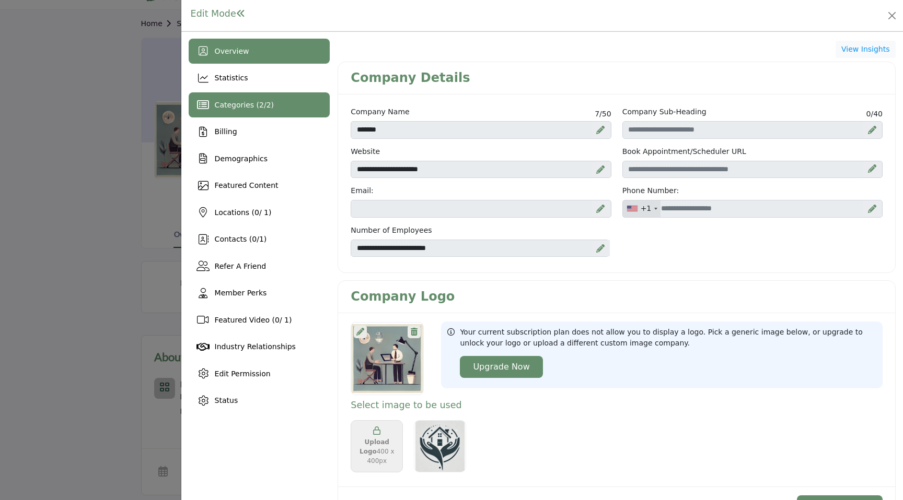  Describe the element at coordinates (402, 297) in the screenshot. I see `h3: Company Logo` at that location.